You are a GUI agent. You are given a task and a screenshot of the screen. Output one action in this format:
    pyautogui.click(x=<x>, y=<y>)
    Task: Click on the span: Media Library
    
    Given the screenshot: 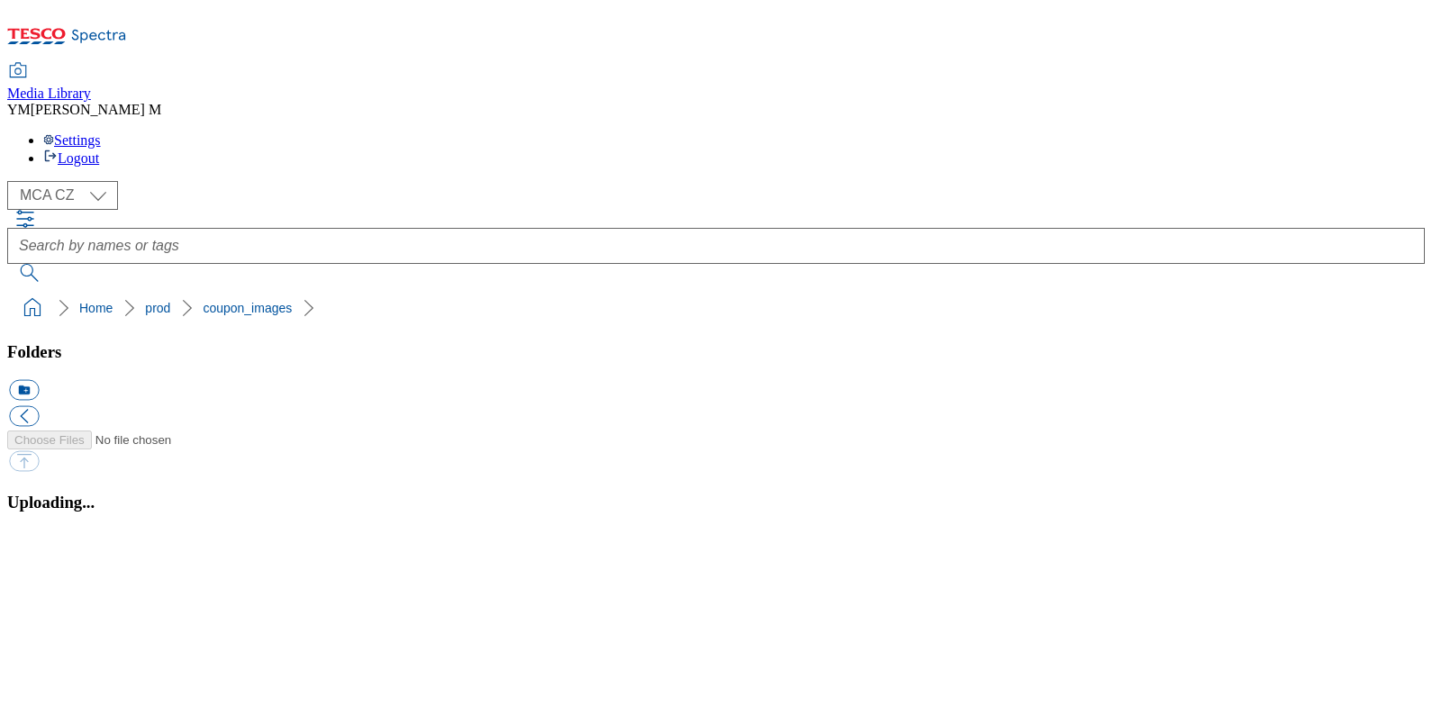 What is the action you would take?
    pyautogui.click(x=49, y=93)
    